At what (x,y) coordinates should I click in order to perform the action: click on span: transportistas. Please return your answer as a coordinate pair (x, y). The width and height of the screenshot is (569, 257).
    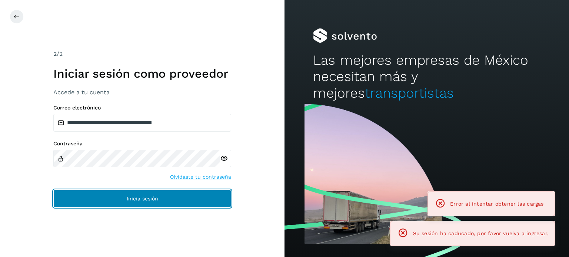
    Looking at the image, I should click on (409, 93).